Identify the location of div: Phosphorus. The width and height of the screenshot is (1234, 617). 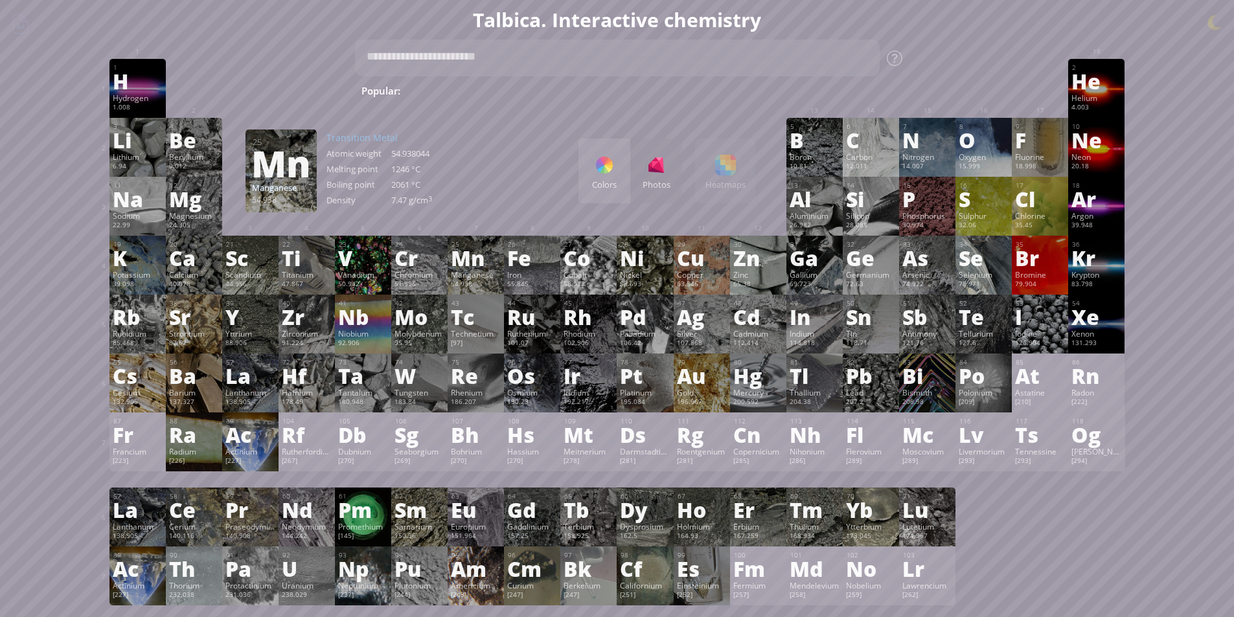
(927, 216).